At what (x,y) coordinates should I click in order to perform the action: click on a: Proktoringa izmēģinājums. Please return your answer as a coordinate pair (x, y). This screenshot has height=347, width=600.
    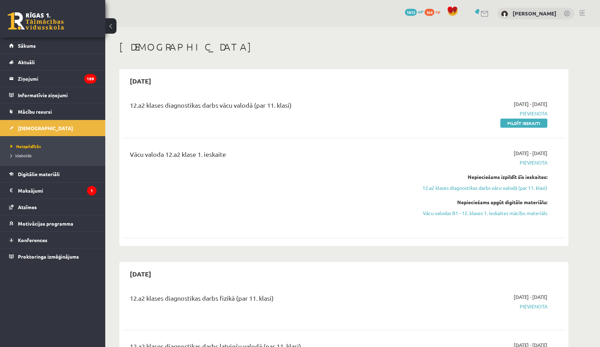
    Looking at the image, I should click on (53, 256).